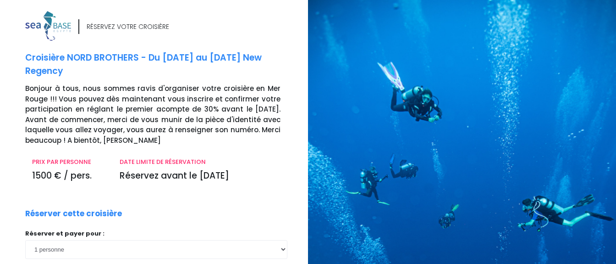 The height and width of the screenshot is (264, 616). Describe the element at coordinates (48, 26) in the screenshot. I see `img: logo_color1.png` at that location.